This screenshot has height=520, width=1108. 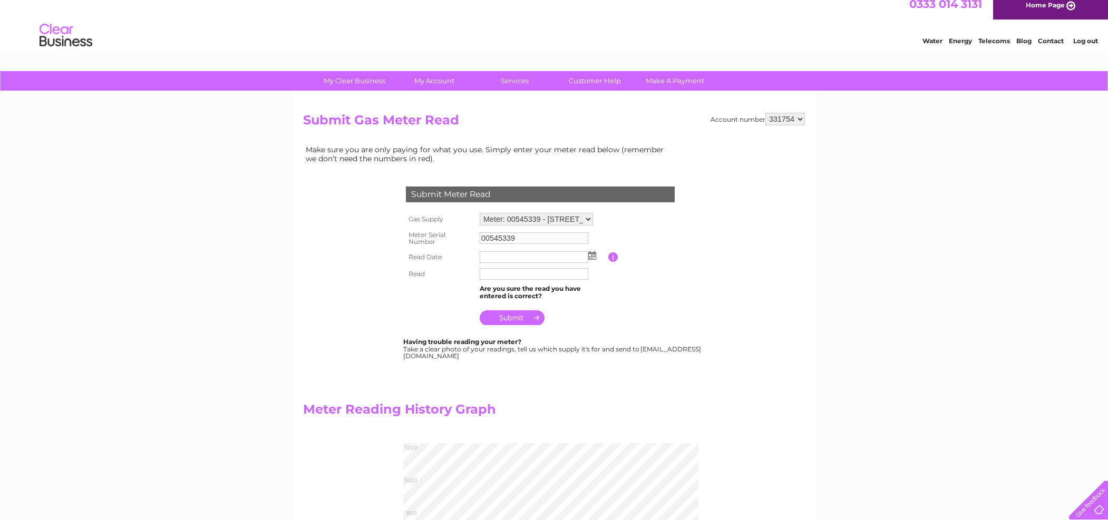 What do you see at coordinates (440, 239) in the screenshot?
I see `th: Meter Serial Number` at bounding box center [440, 239].